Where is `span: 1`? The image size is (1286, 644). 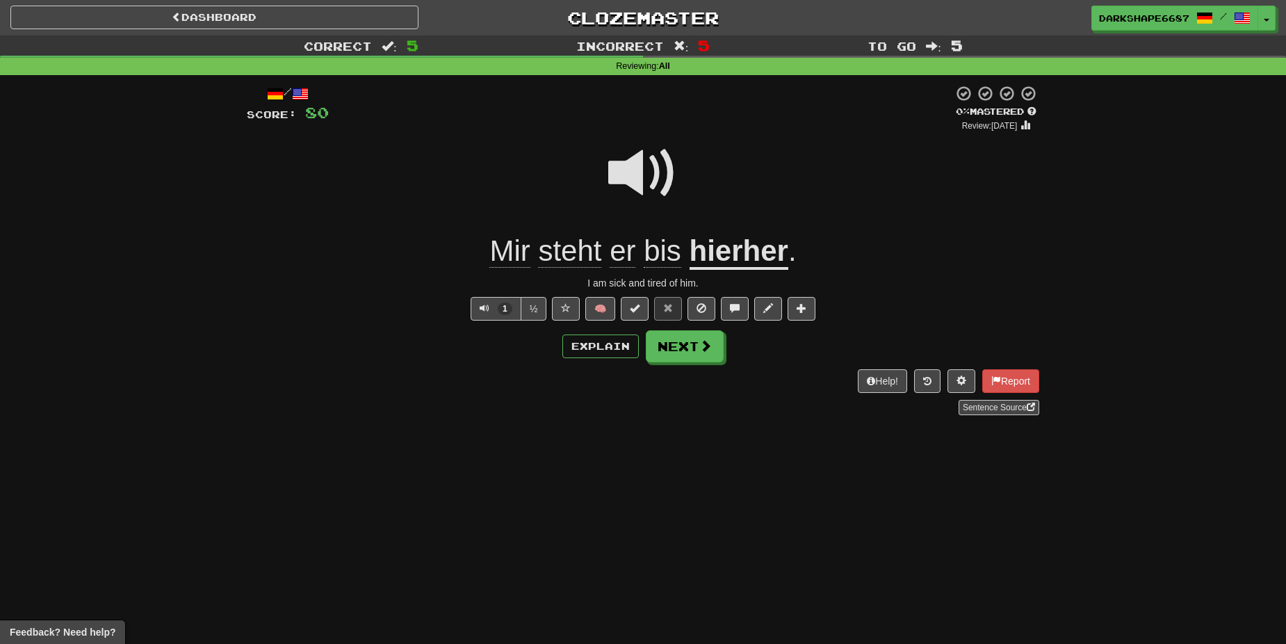
span: 1 is located at coordinates (505, 309).